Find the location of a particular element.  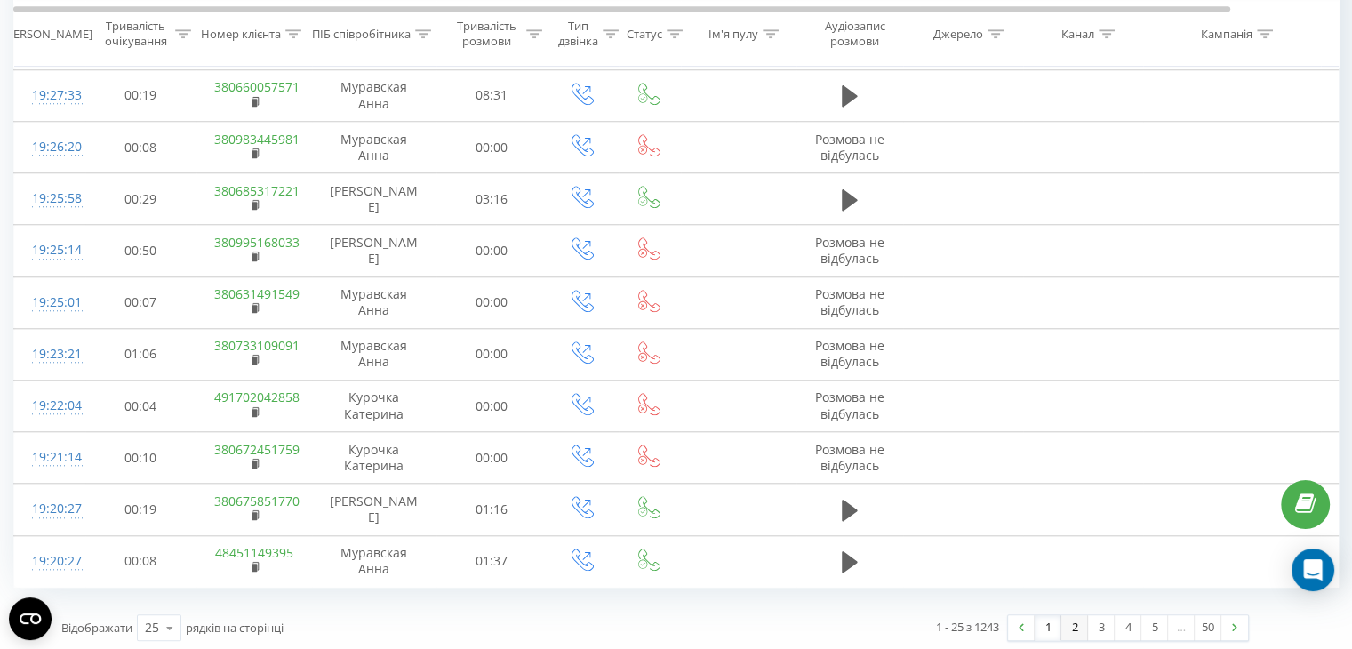

td: 00:50 is located at coordinates (140, 251).